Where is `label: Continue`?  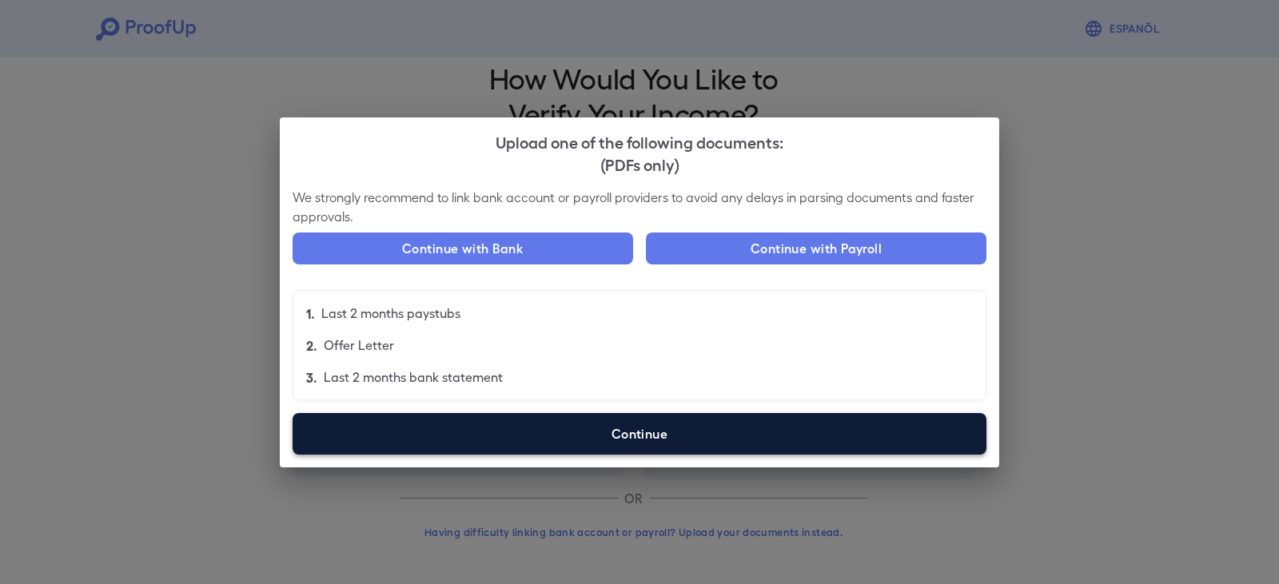 label: Continue is located at coordinates (639, 434).